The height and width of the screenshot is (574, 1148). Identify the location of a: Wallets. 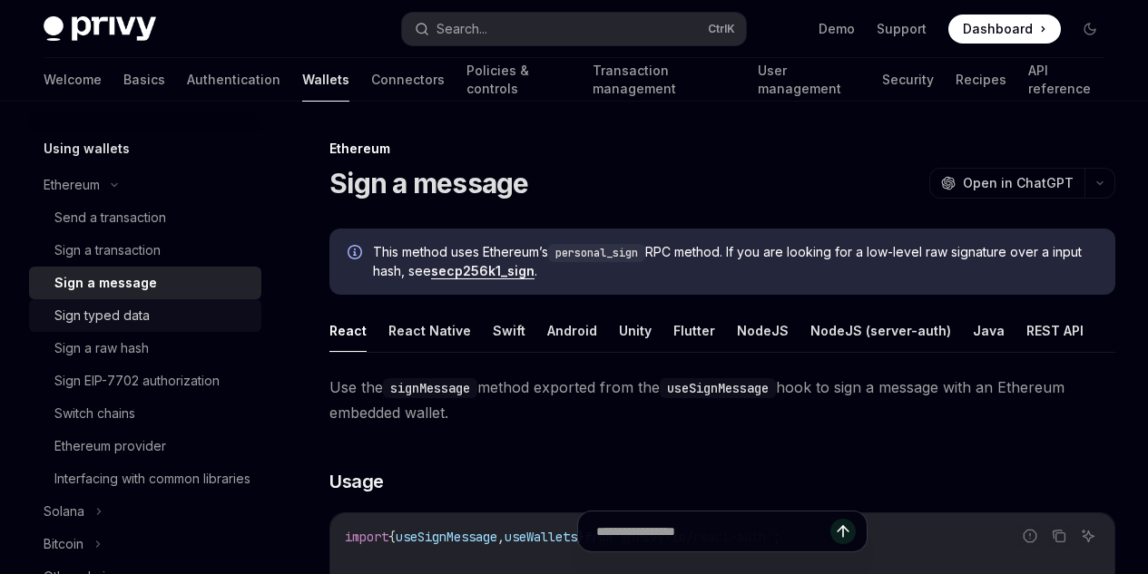
(326, 80).